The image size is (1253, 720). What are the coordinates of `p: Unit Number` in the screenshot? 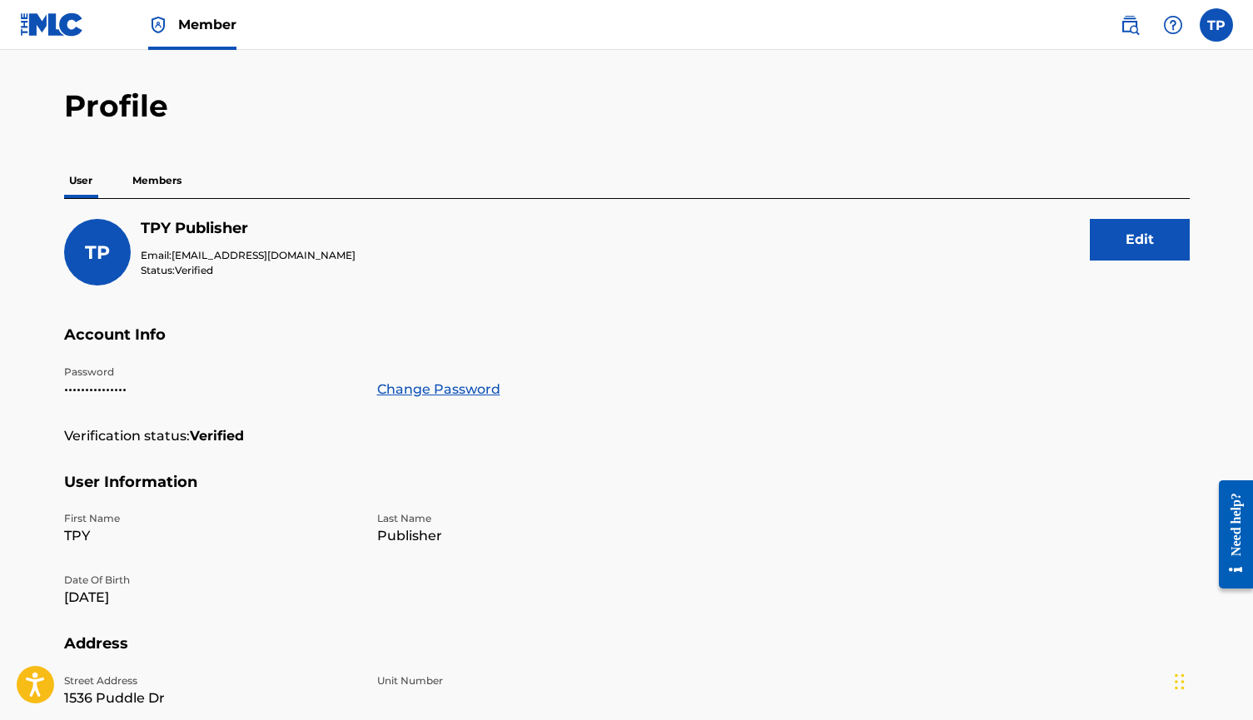 It's located at (524, 681).